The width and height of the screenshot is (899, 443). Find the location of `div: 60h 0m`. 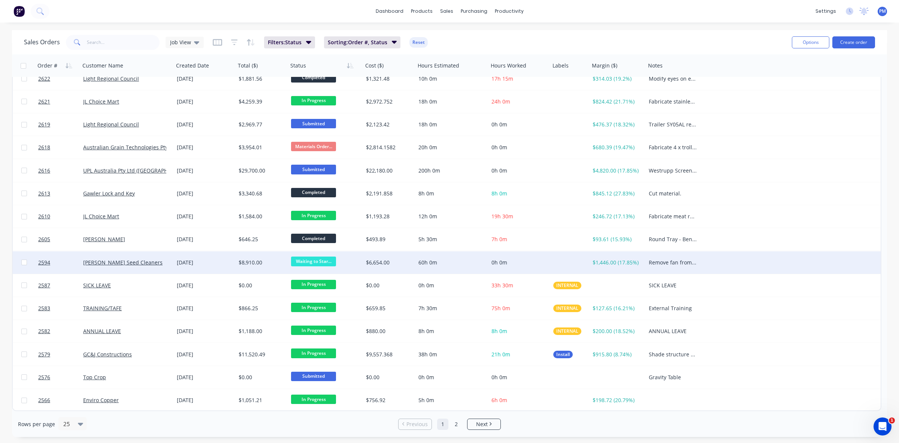

div: 60h 0m is located at coordinates (450, 262).